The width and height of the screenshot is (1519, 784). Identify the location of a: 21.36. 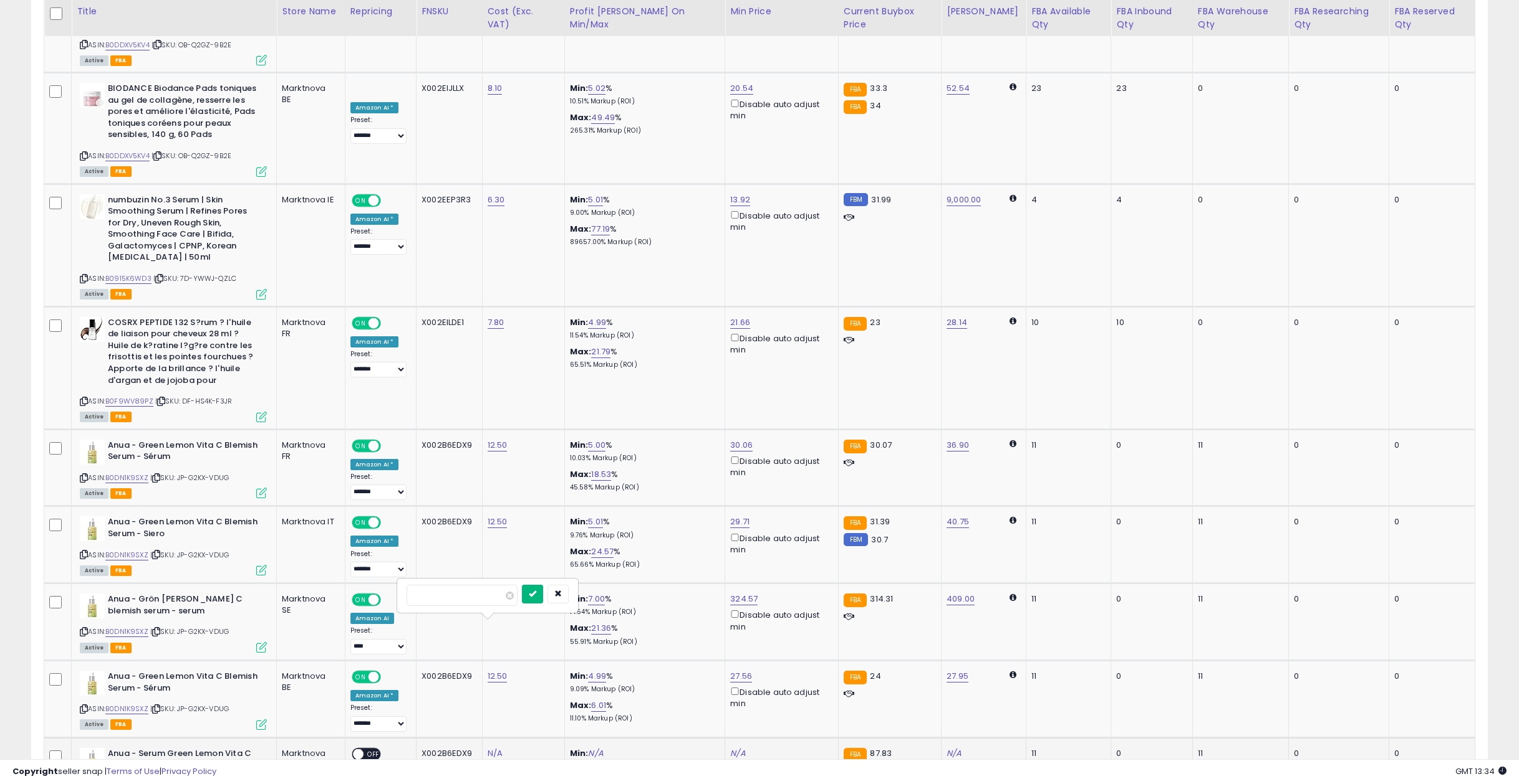
(601, 629).